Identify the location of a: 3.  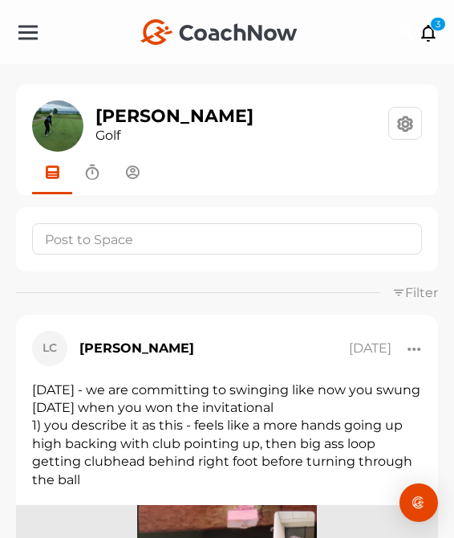
(429, 33).